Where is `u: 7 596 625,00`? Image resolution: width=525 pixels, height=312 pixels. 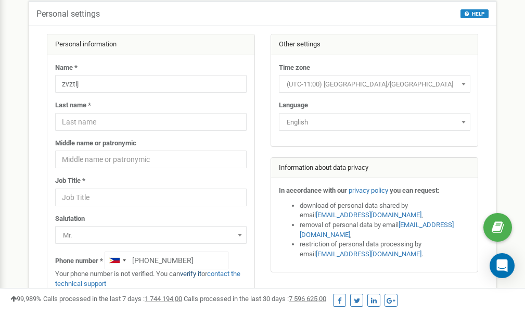
u: 7 596 625,00 is located at coordinates (308, 298).